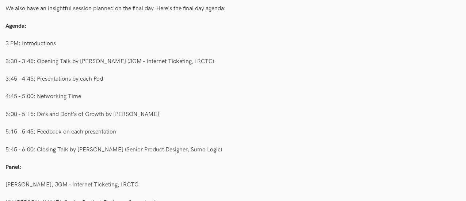 This screenshot has height=201, width=466. I want to click on b: Agenda:, so click(16, 26).